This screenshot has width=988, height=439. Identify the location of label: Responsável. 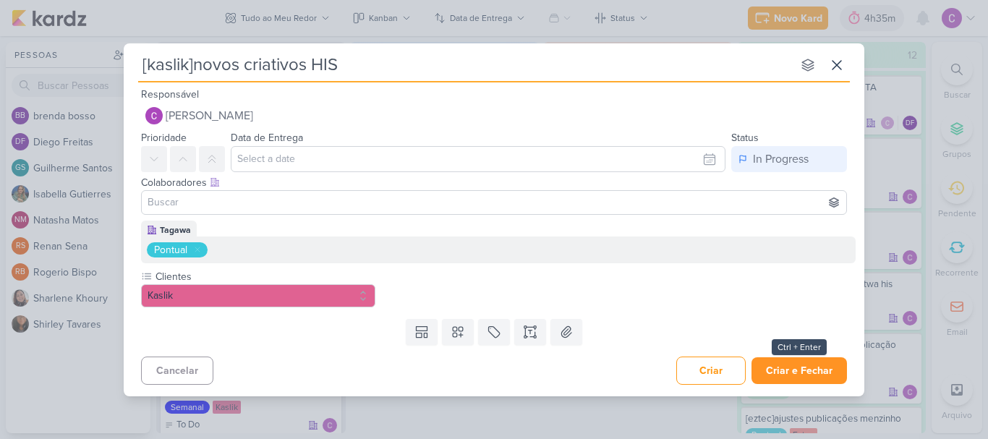
(170, 94).